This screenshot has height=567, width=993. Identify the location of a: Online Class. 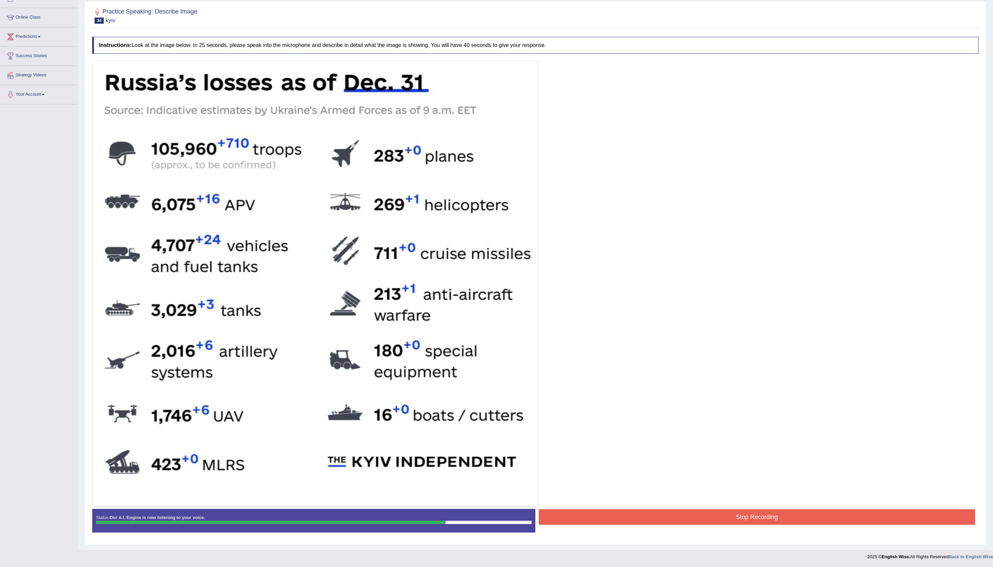
(39, 17).